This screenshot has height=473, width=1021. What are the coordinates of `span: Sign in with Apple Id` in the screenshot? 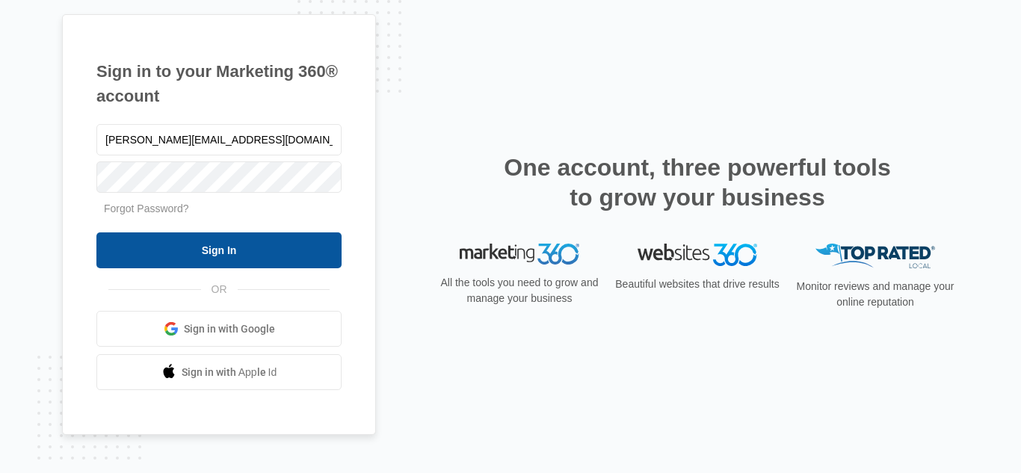 It's located at (229, 372).